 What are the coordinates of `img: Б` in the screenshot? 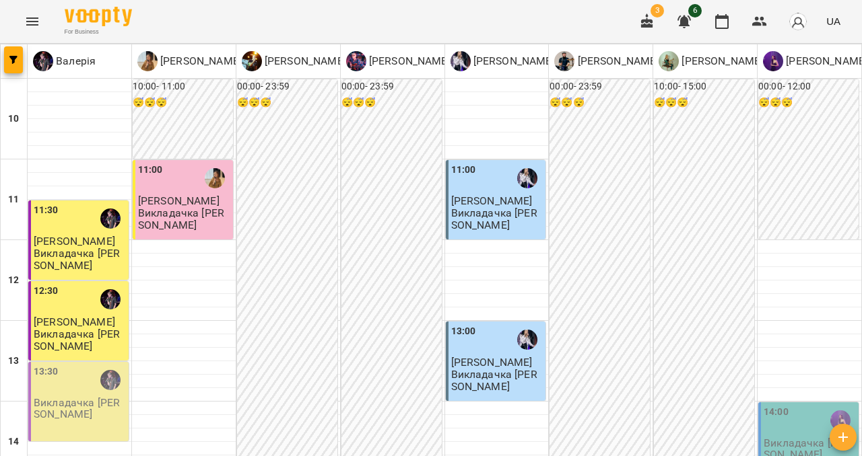 It's located at (773, 61).